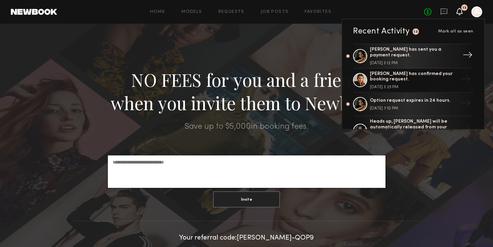  I want to click on span: Mark all as seen, so click(456, 31).